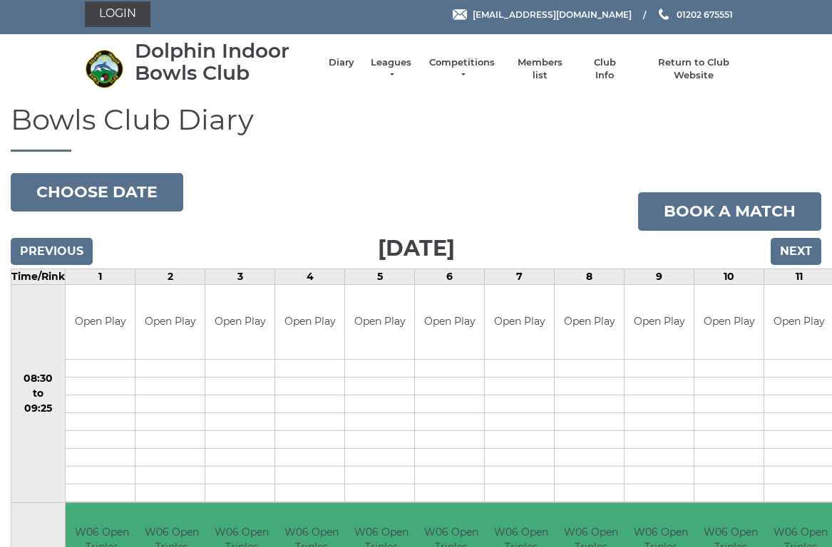 The height and width of the screenshot is (547, 832). I want to click on input: Previous, so click(51, 252).